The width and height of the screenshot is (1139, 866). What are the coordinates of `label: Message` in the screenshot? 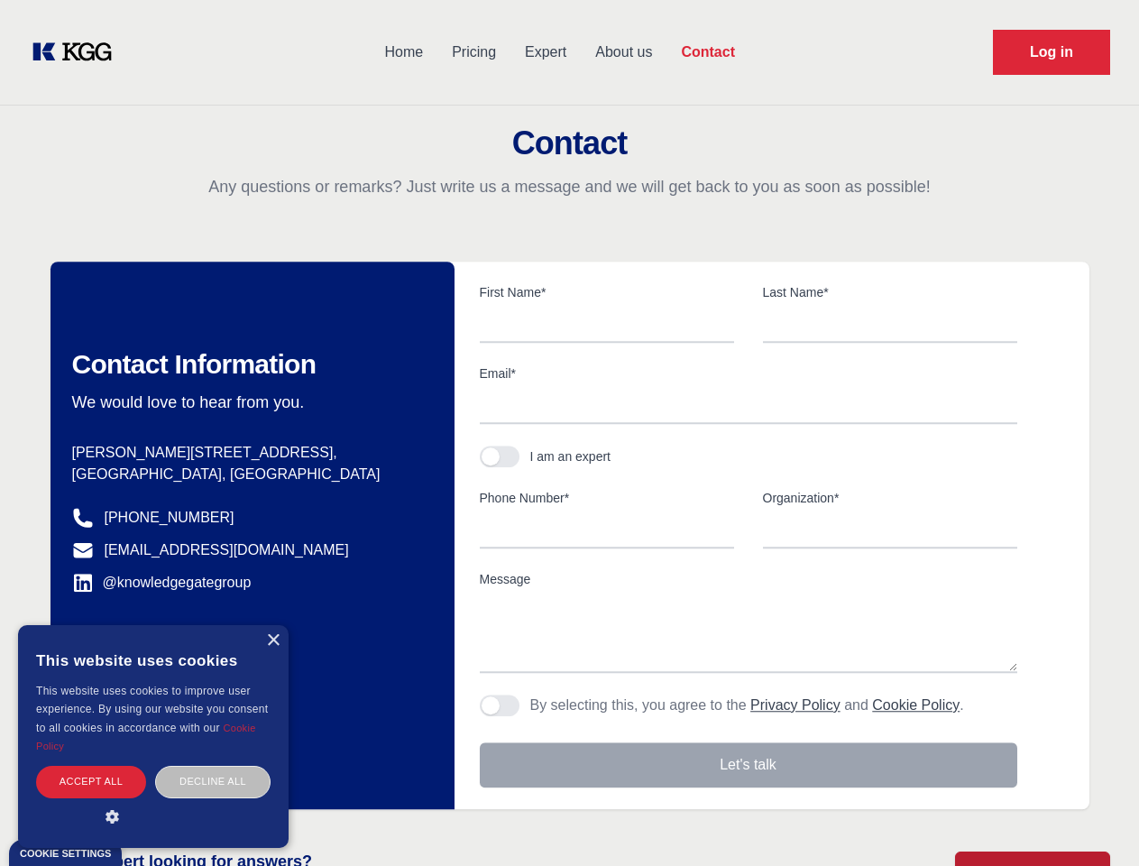 It's located at (749, 579).